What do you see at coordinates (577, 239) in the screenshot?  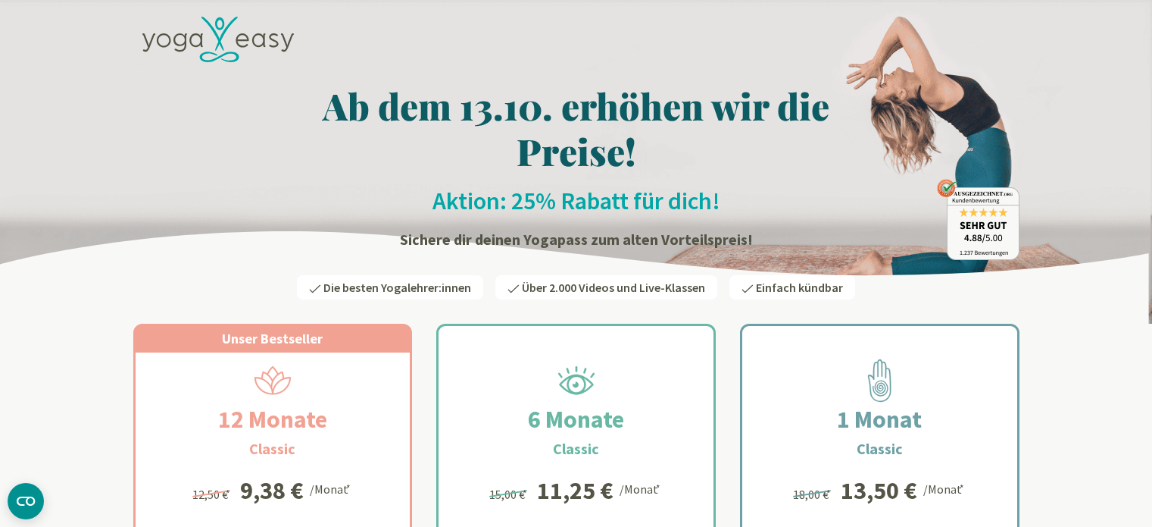 I see `strong: Sichere dir deinen Yogapass zum alten Vorteilspreis!` at bounding box center [577, 239].